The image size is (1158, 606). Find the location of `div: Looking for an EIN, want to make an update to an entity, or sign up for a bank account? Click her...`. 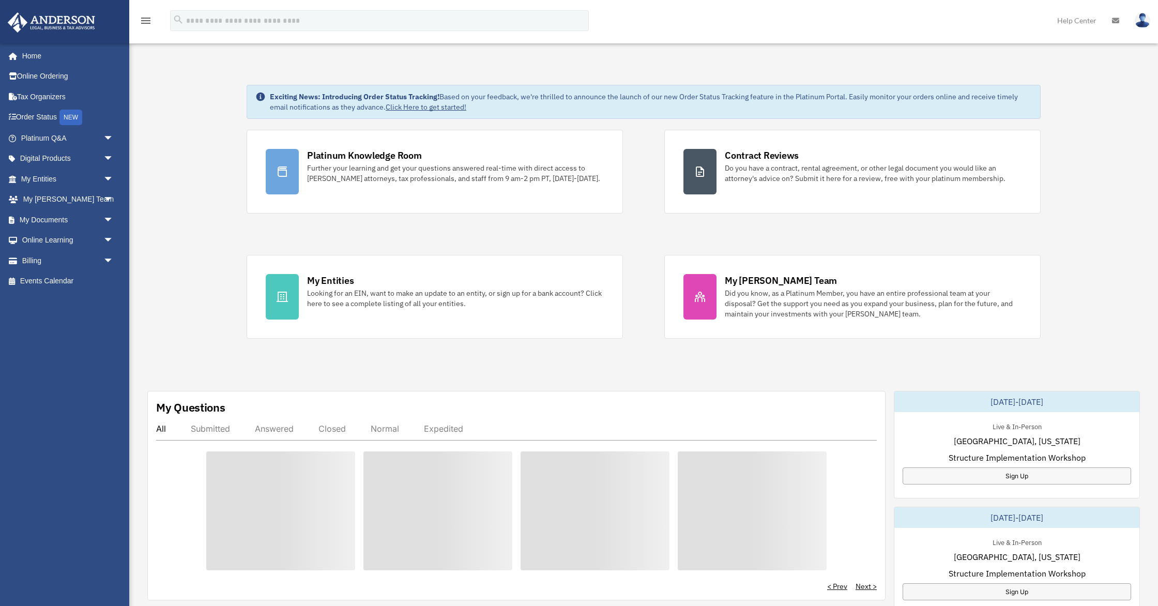

div: Looking for an EIN, want to make an update to an entity, or sign up for a bank account? Click her... is located at coordinates (455, 298).